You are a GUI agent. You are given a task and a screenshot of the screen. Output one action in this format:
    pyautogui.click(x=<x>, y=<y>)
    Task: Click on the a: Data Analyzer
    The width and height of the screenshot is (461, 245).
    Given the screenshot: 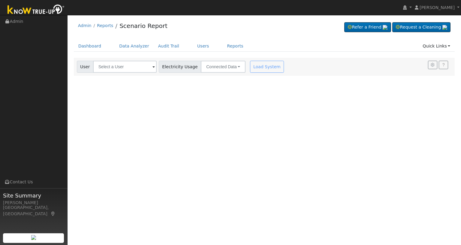 What is the action you would take?
    pyautogui.click(x=134, y=46)
    